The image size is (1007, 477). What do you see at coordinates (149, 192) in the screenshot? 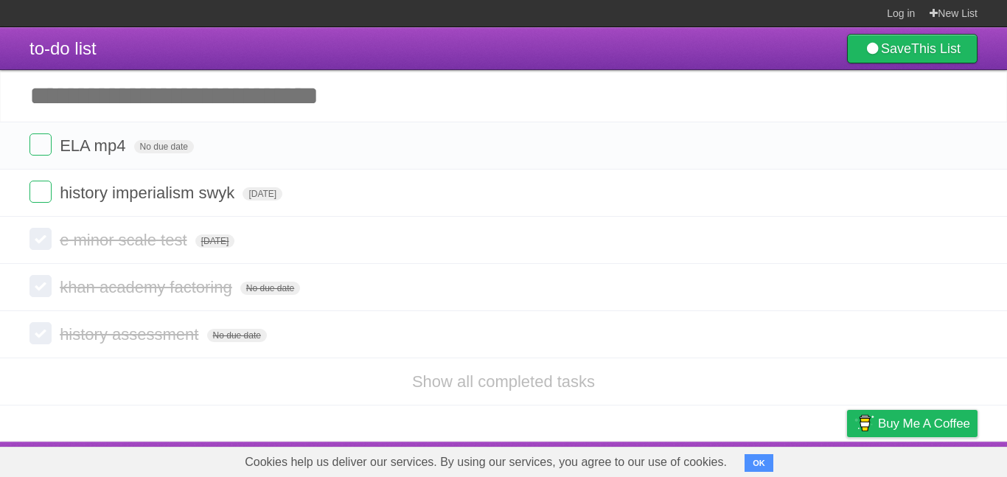
I see `span: history imperialism swyk` at bounding box center [149, 192].